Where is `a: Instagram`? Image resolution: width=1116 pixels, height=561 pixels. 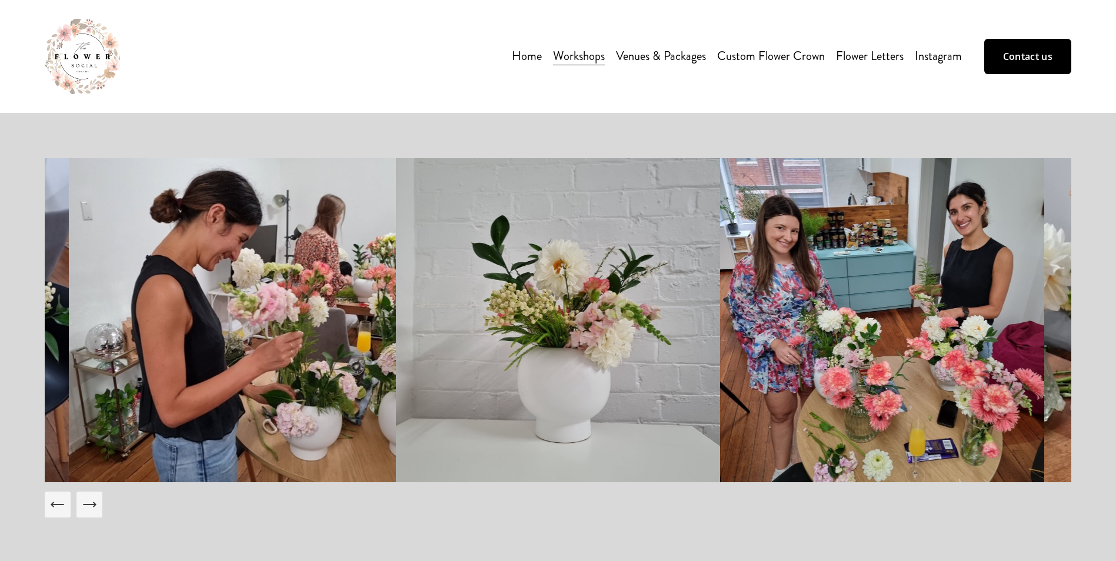
a: Instagram is located at coordinates (939, 56).